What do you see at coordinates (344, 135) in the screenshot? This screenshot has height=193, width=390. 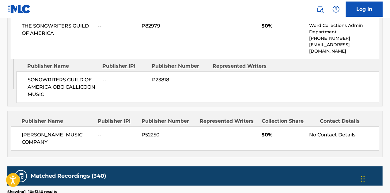 I see `div: No Contact Details` at bounding box center [344, 135].